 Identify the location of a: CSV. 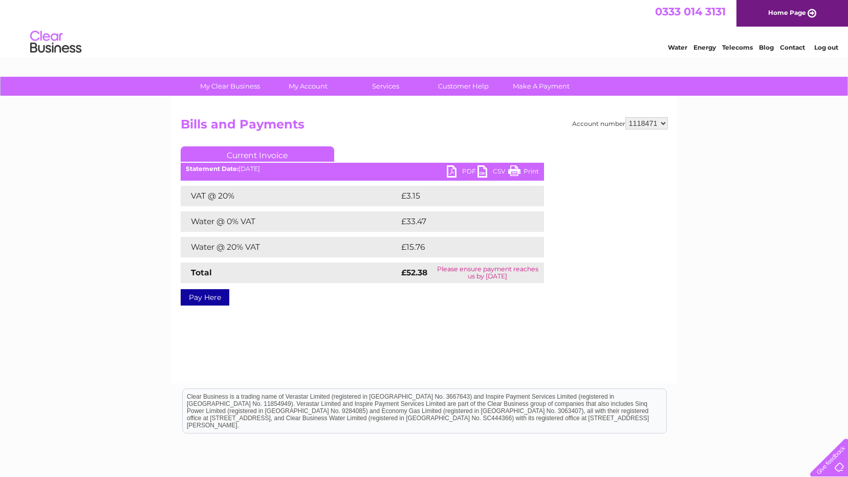
(493, 172).